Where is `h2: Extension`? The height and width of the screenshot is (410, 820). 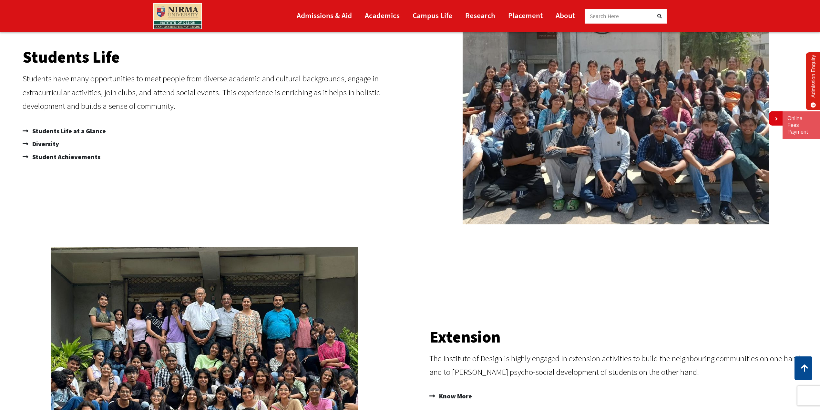 h2: Extension is located at coordinates (622, 337).